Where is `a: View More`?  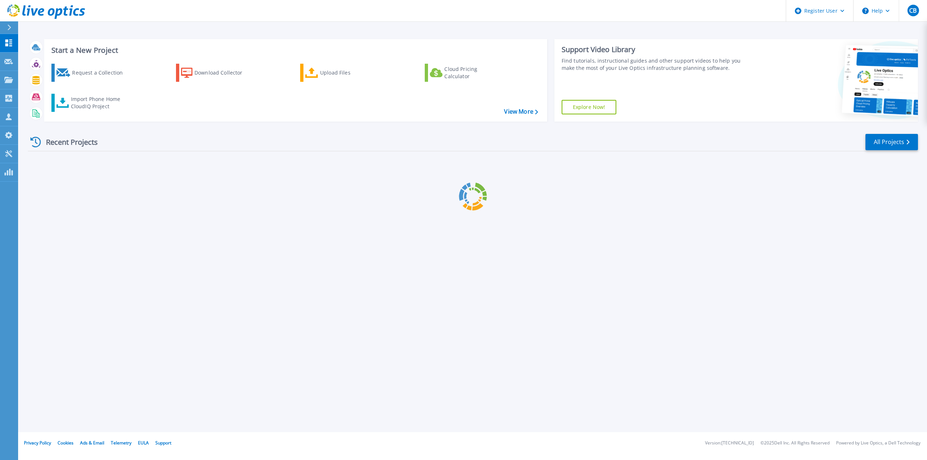
a: View More is located at coordinates (521, 112).